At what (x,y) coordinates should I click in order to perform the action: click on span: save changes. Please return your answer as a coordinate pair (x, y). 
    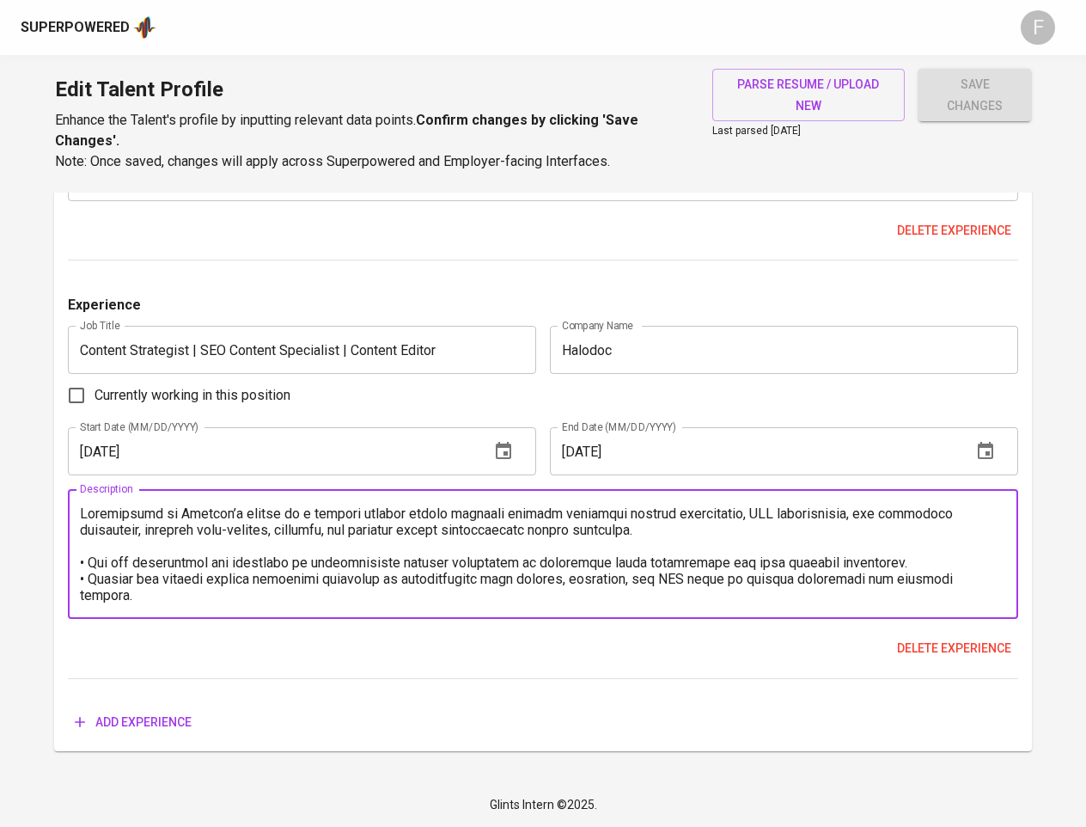
    Looking at the image, I should click on (975, 95).